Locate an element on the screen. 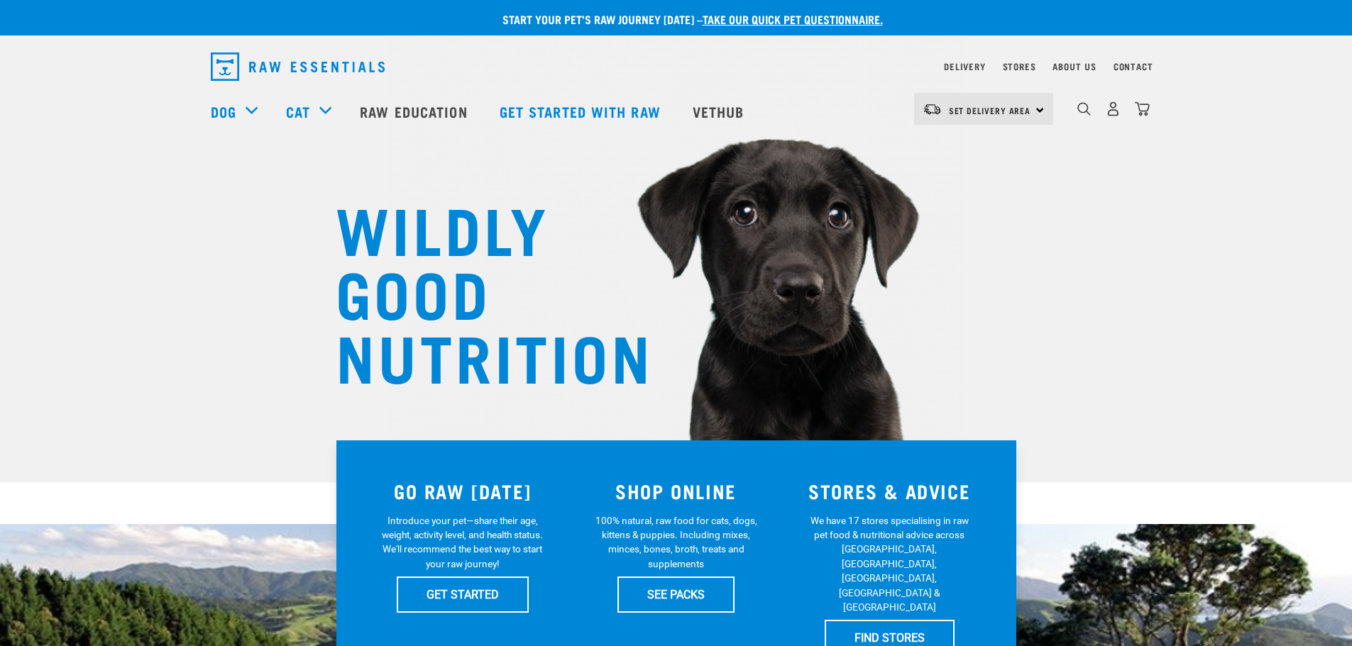 Image resolution: width=1352 pixels, height=646 pixels. a: Raw Education is located at coordinates (415, 111).